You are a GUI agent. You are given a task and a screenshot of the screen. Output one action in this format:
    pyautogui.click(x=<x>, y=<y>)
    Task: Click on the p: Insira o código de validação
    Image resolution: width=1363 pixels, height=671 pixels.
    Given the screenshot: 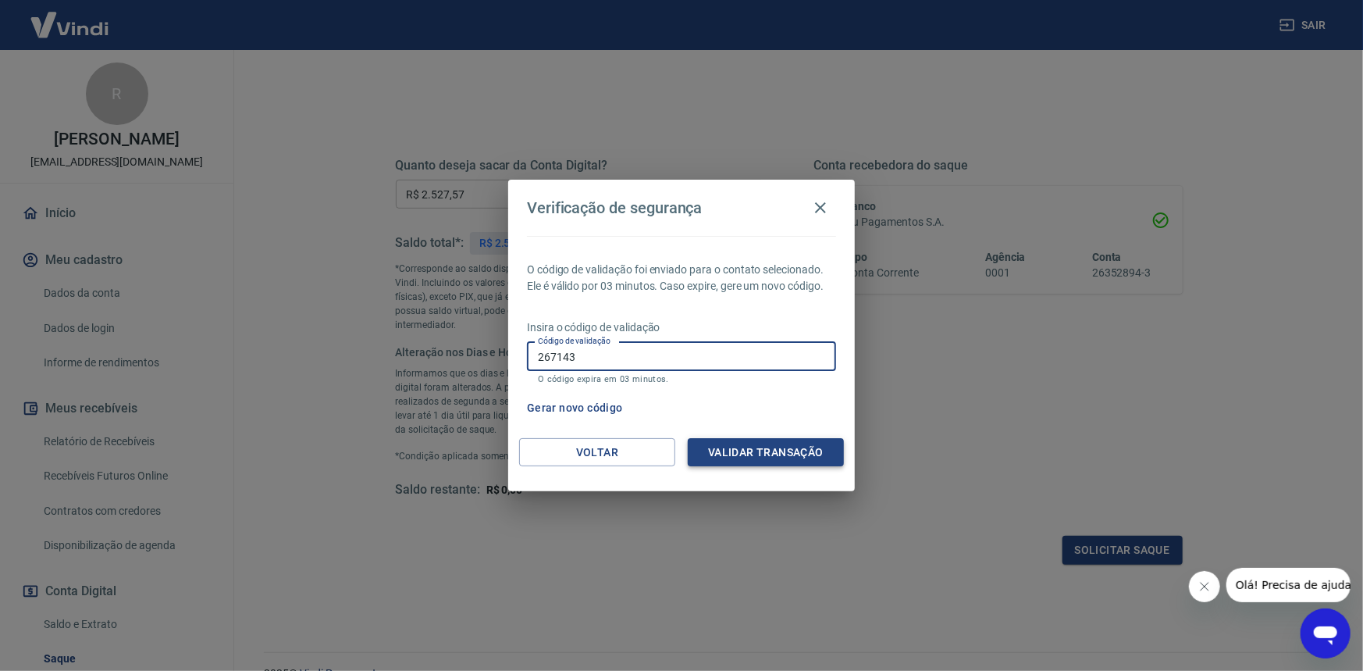 What is the action you would take?
    pyautogui.click(x=682, y=327)
    